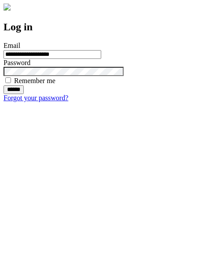  What do you see at coordinates (17, 62) in the screenshot?
I see `label: Password` at bounding box center [17, 62].